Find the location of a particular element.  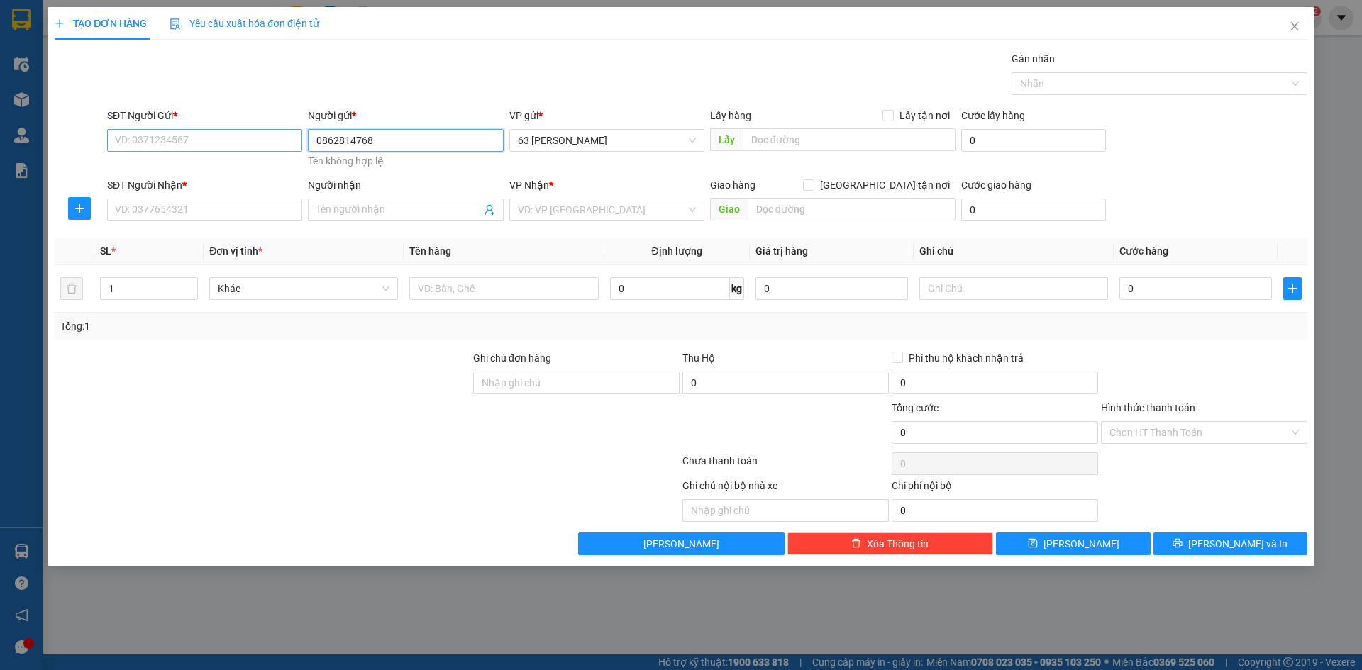

div: Ghi chú nội bộ nhà xe is located at coordinates (785, 489).